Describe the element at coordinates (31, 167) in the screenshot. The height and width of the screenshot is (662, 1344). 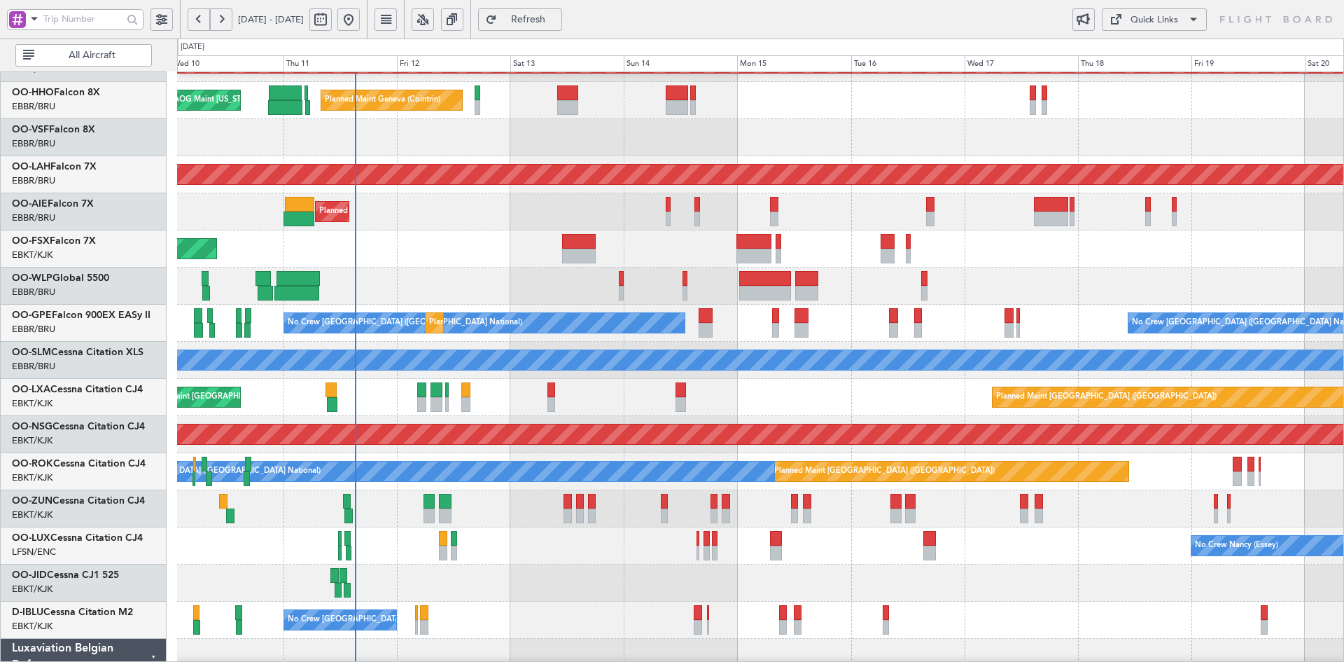
I see `span: OO-LAH` at that location.